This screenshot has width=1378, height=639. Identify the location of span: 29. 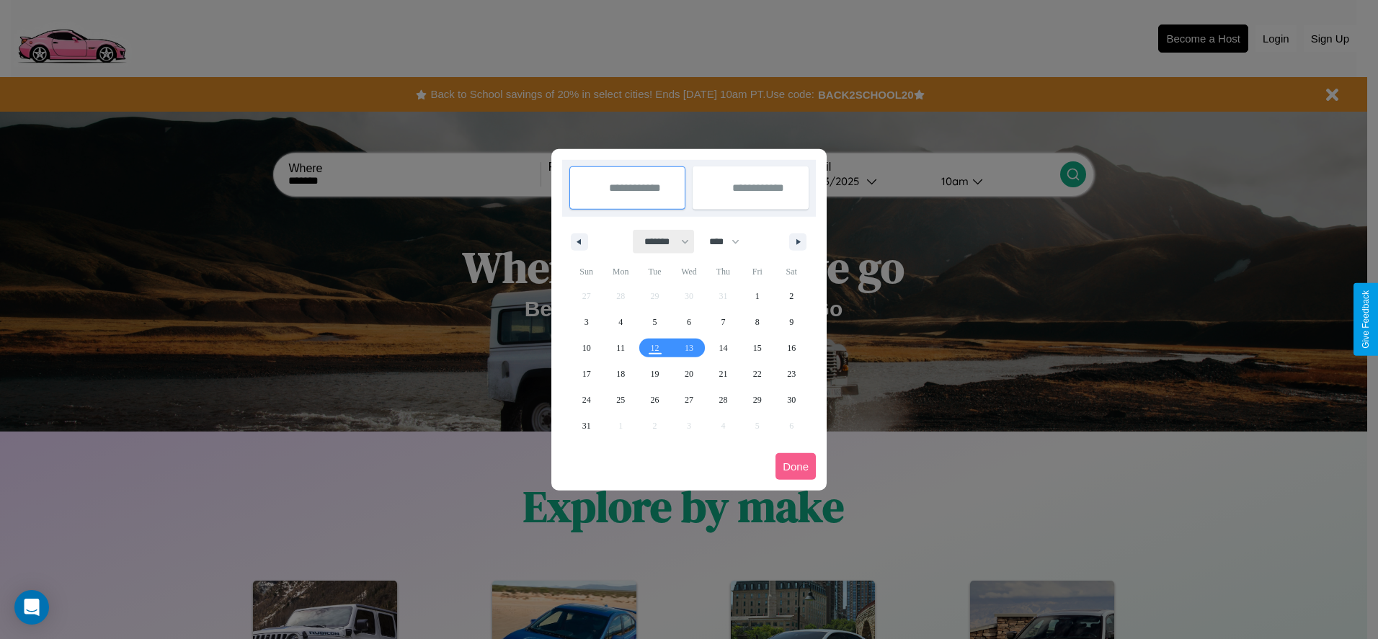
(758, 400).